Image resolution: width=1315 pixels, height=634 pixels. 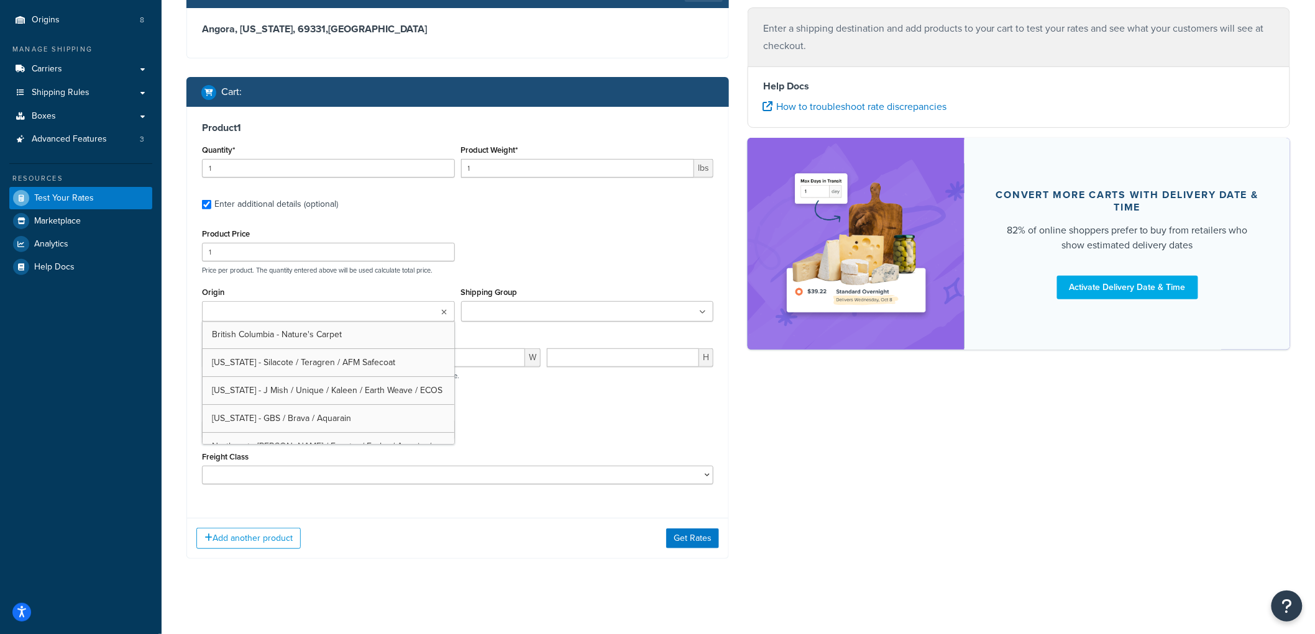 What do you see at coordinates (81, 49) in the screenshot?
I see `div: Manage Shipping` at bounding box center [81, 49].